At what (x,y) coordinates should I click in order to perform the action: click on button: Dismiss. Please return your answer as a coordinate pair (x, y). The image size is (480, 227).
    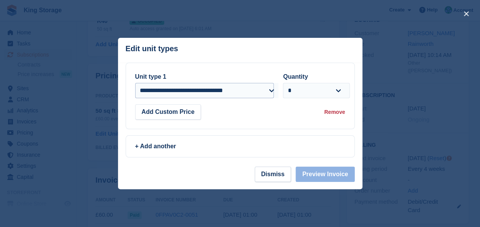
    Looking at the image, I should click on (273, 174).